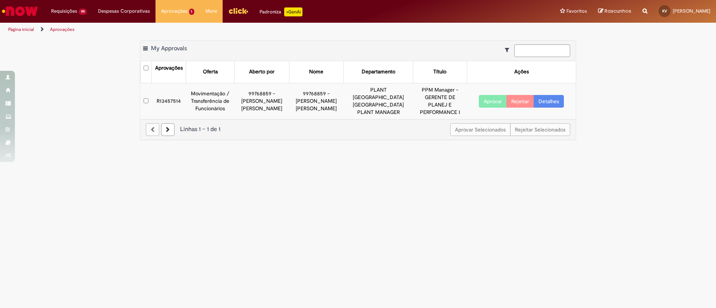  What do you see at coordinates (20, 11) in the screenshot?
I see `img: ServiceNow` at bounding box center [20, 11].